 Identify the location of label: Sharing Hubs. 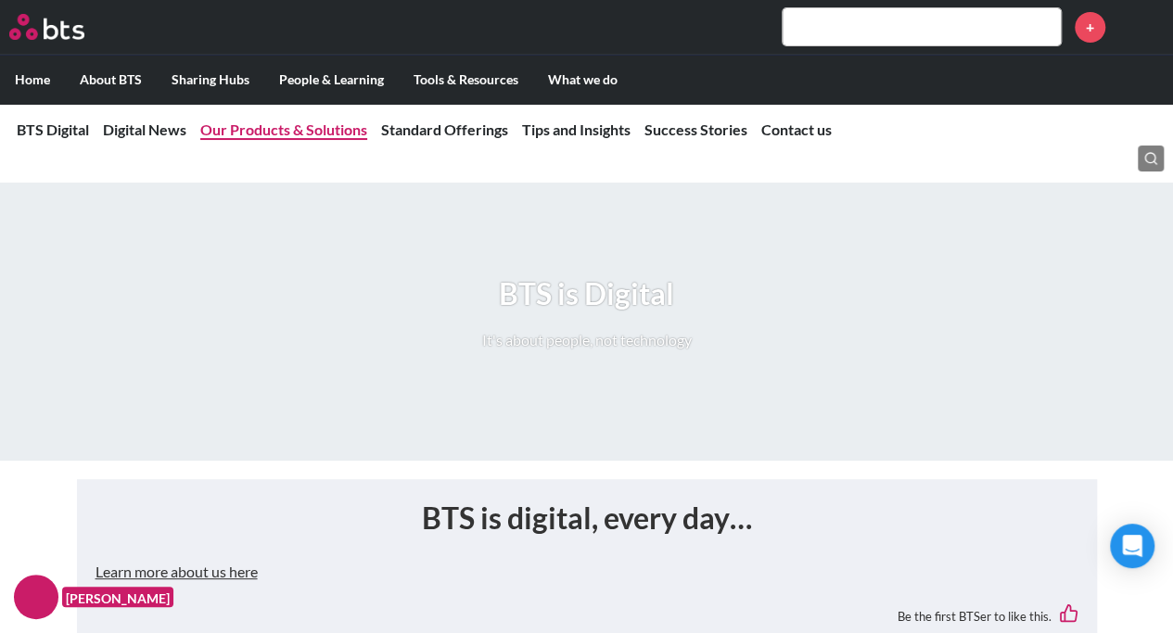
(210, 80).